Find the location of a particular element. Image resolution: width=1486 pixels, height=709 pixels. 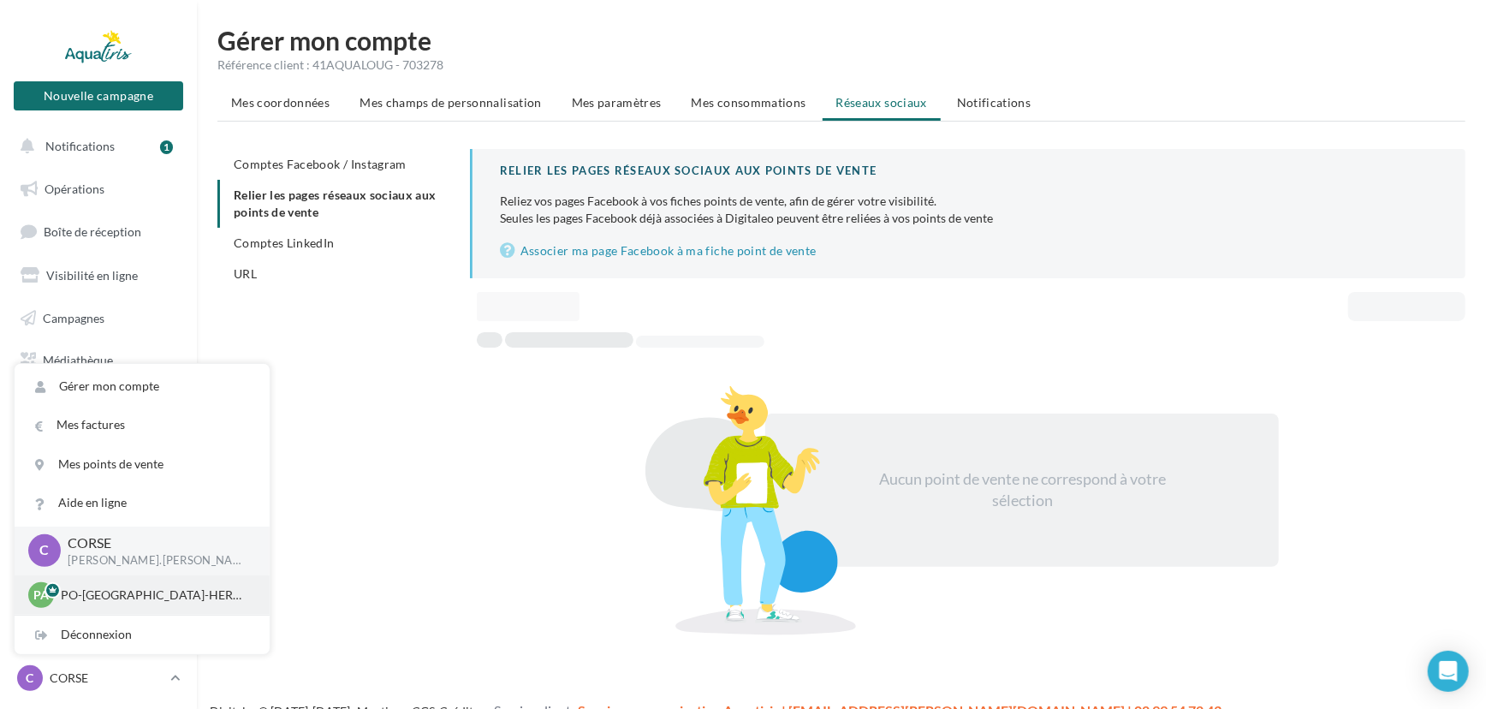

span: Boîte de réception is located at coordinates (92, 231).